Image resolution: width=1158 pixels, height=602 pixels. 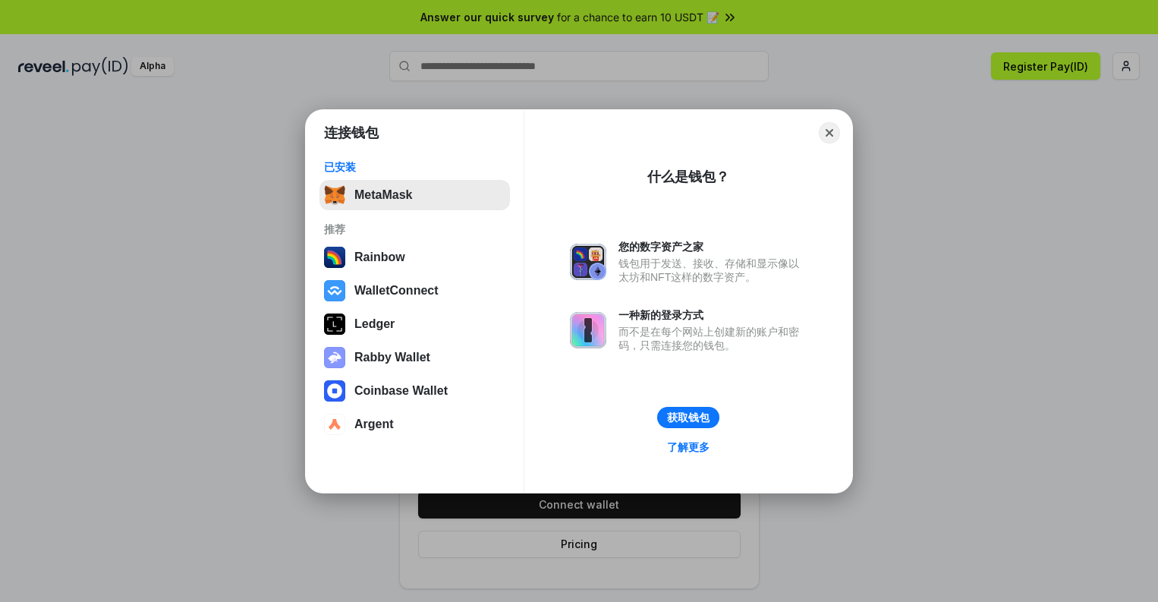 What do you see at coordinates (713, 315) in the screenshot?
I see `div: 一种新的登录方式` at bounding box center [713, 315].